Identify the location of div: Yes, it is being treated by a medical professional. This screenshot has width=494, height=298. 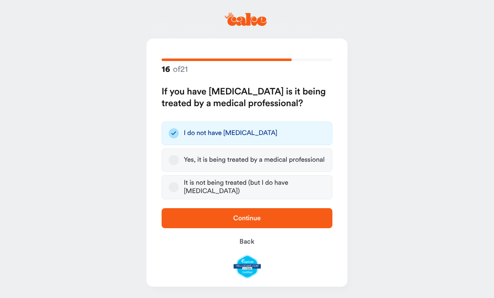
(254, 160).